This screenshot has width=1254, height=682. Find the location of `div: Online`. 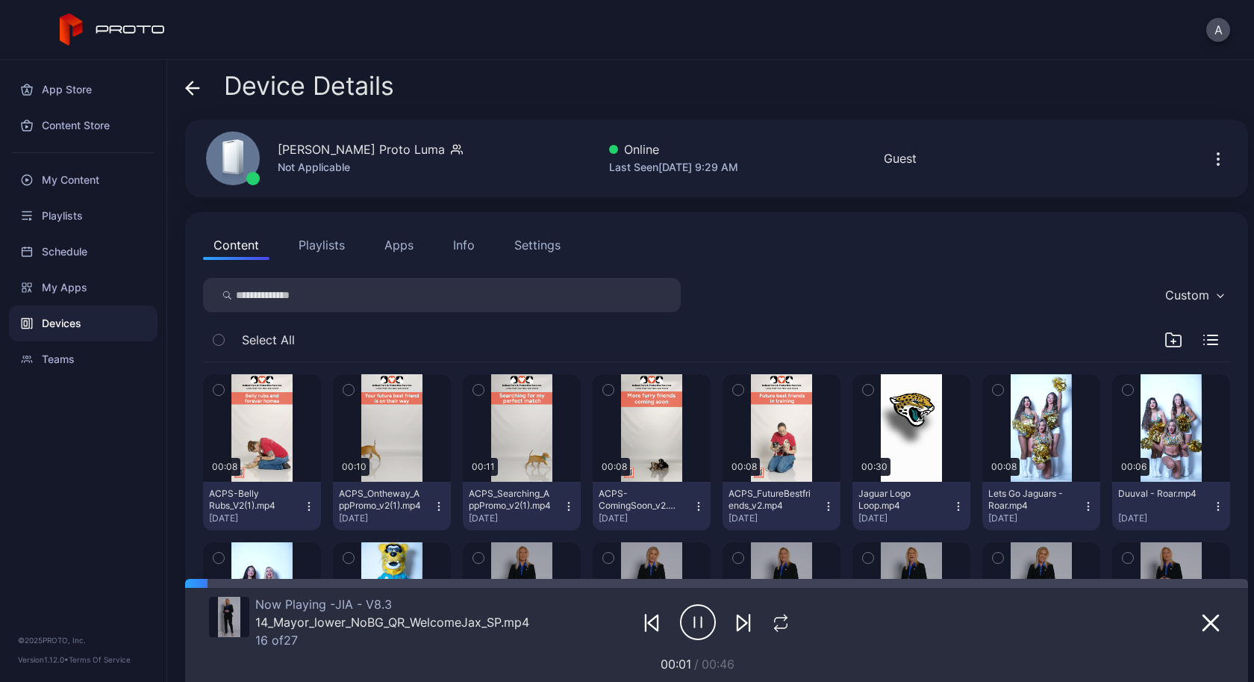

div: Online is located at coordinates (673, 149).